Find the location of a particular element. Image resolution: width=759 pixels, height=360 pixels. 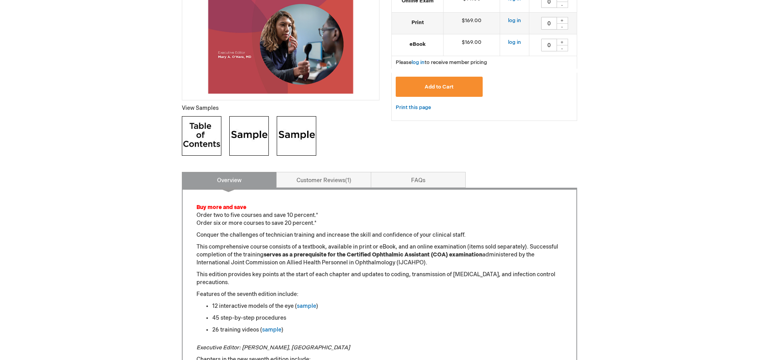

div: 26 training videos ( ) is located at coordinates (387, 330).